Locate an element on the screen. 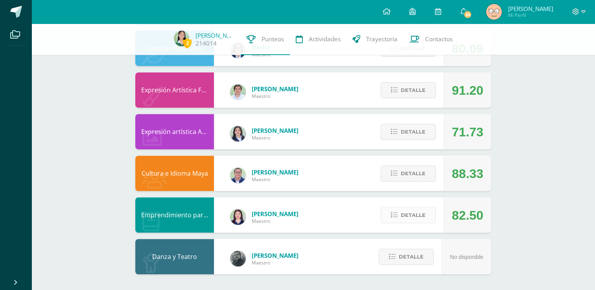 The height and width of the screenshot is (290, 595). img: 8ba24283638e9cc0823fe7e8b79ee805.png is located at coordinates (238, 259).